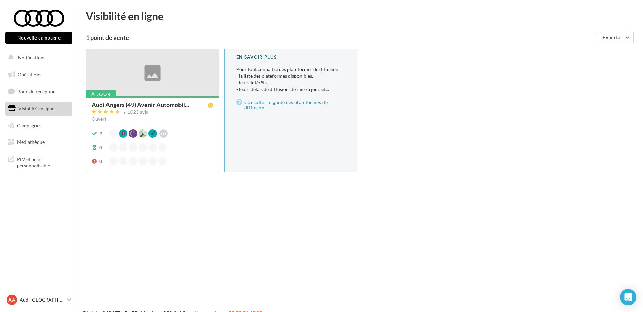 This screenshot has height=312, width=643. I want to click on a: 1023 avis, so click(152, 113).